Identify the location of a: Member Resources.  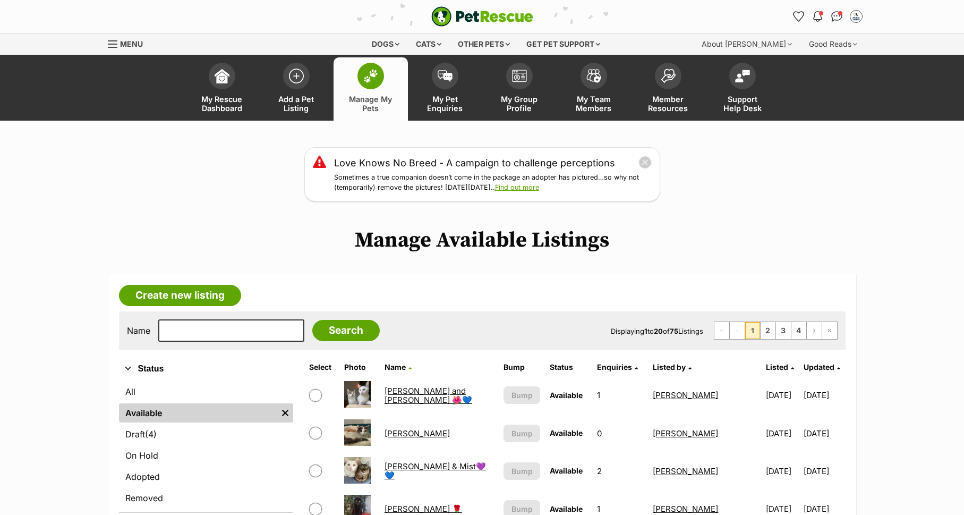
(668, 89).